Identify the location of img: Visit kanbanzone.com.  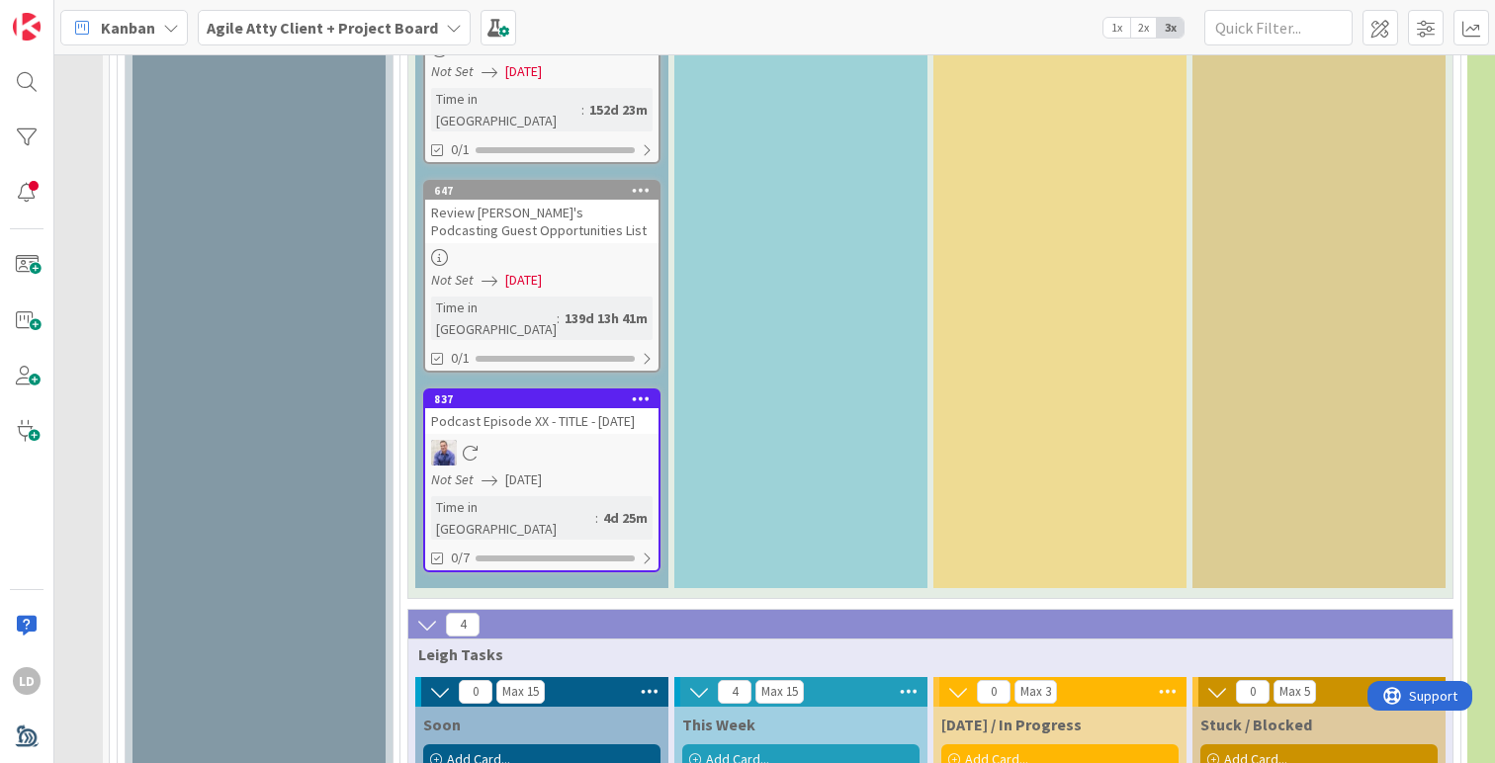
(27, 27).